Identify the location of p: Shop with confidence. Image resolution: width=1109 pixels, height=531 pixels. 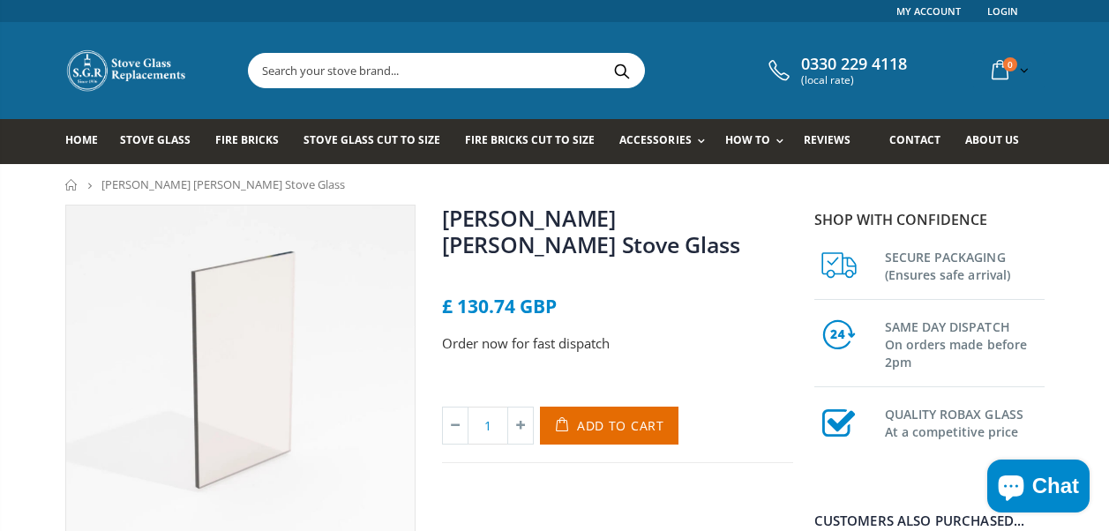
(929, 220).